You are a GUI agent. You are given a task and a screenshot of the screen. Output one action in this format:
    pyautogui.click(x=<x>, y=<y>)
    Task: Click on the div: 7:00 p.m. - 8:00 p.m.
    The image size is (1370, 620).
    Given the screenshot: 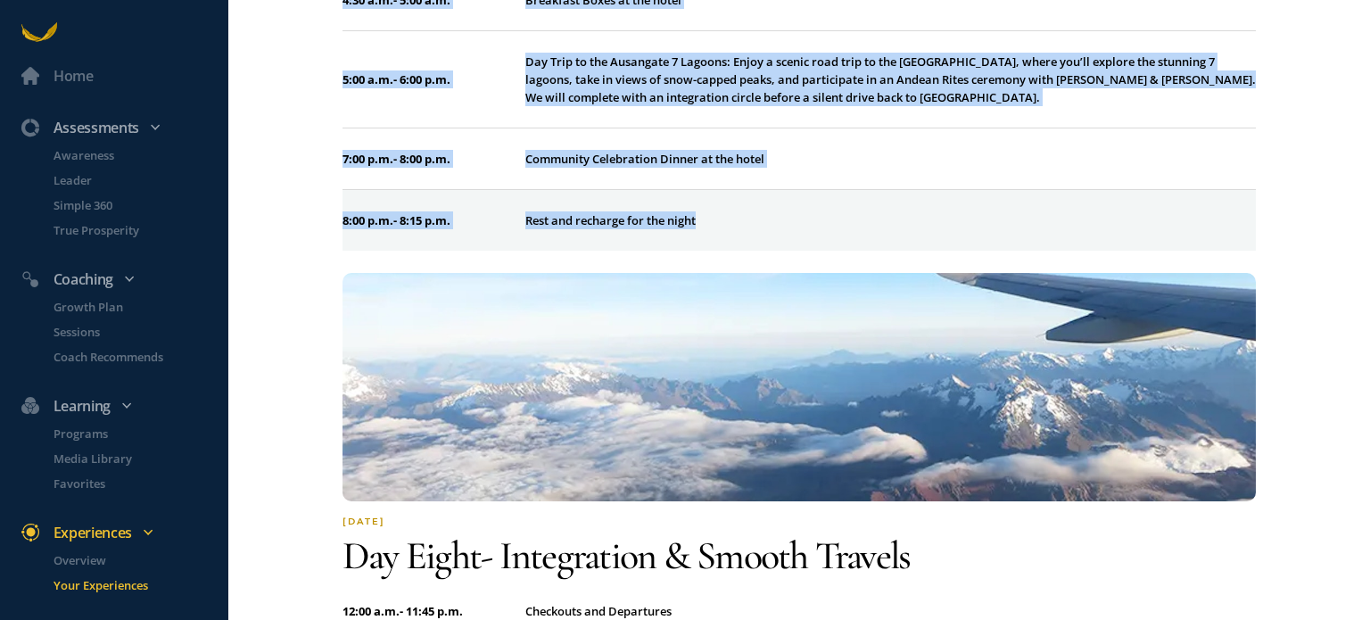 What is the action you would take?
    pyautogui.click(x=434, y=159)
    